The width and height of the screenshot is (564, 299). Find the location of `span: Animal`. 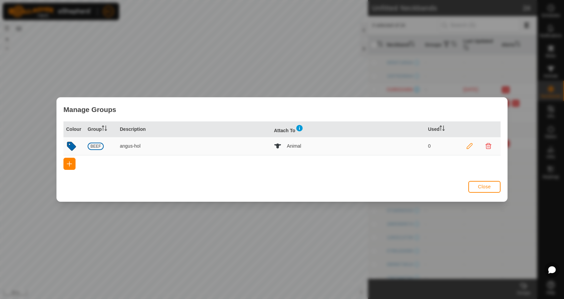

span: Animal is located at coordinates (294, 146).